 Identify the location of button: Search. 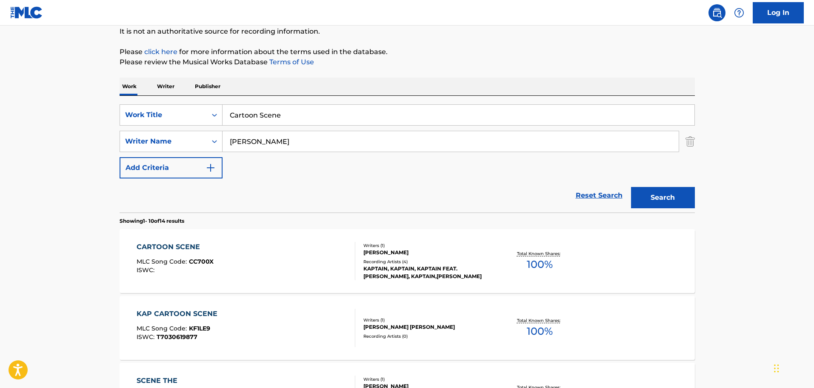
(663, 197).